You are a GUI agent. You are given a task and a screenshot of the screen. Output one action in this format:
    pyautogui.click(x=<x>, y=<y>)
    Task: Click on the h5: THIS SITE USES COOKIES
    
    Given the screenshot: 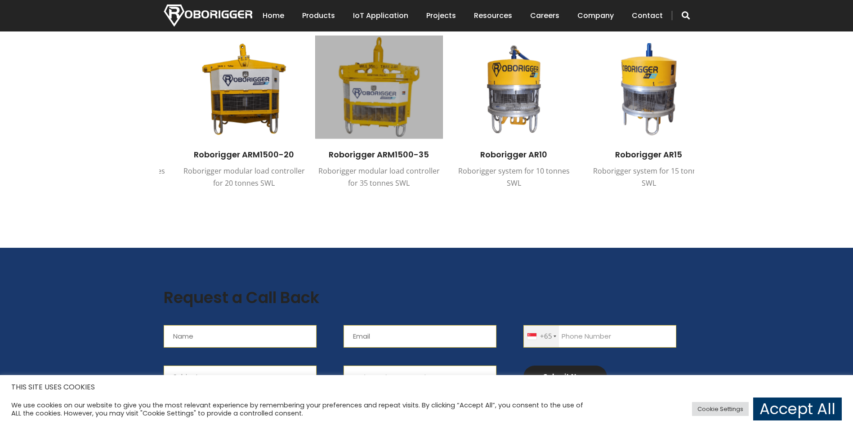 What is the action you would take?
    pyautogui.click(x=426, y=387)
    